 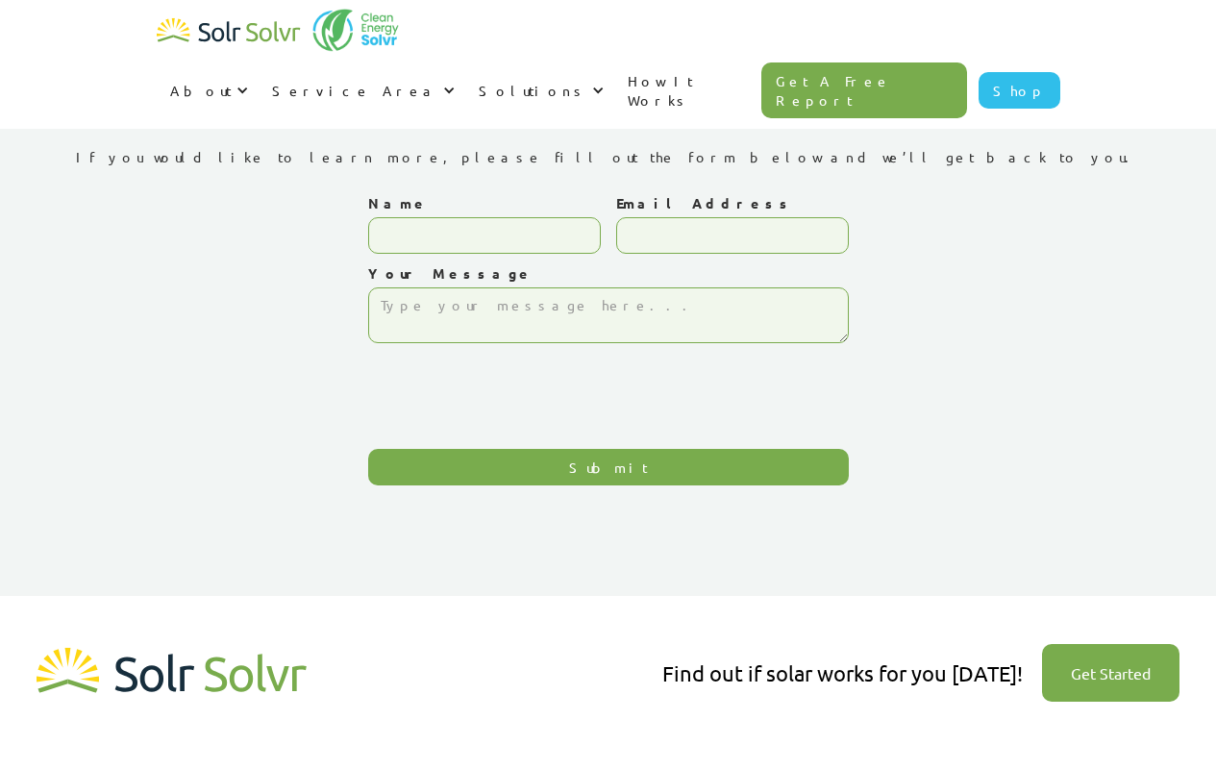 What do you see at coordinates (1019, 90) in the screenshot?
I see `a: Shop` at bounding box center [1019, 90].